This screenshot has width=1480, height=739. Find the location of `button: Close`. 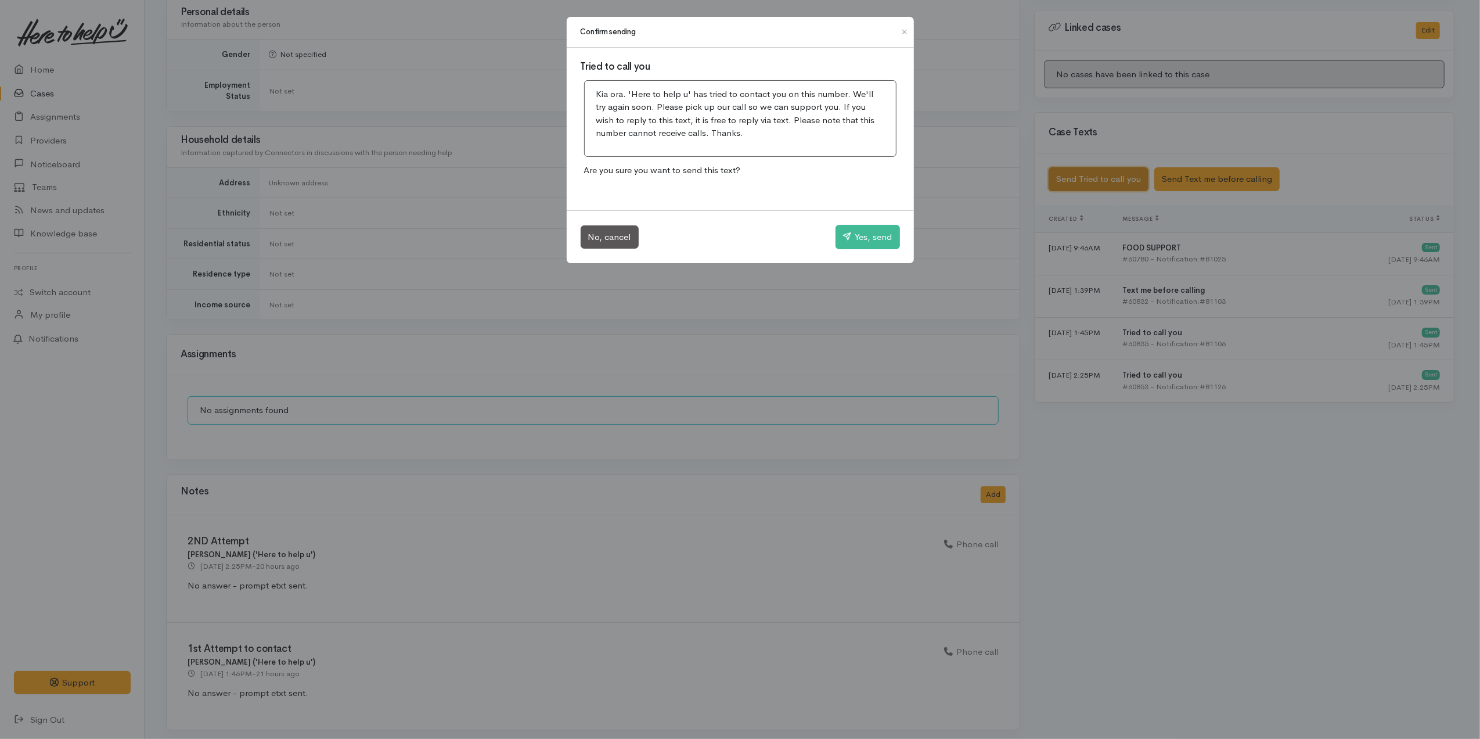

button: Close is located at coordinates (905, 32).